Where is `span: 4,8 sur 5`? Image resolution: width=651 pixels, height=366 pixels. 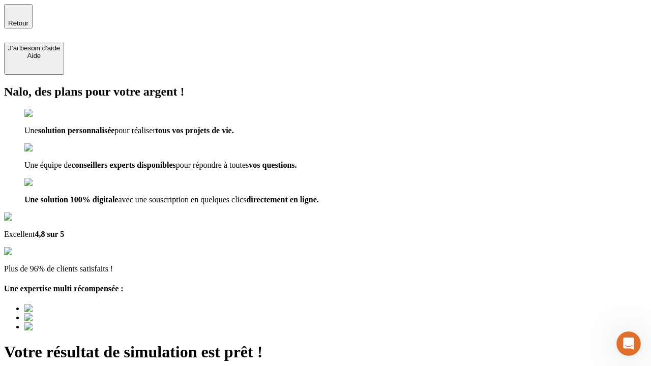 span: 4,8 sur 5 is located at coordinates (49, 234).